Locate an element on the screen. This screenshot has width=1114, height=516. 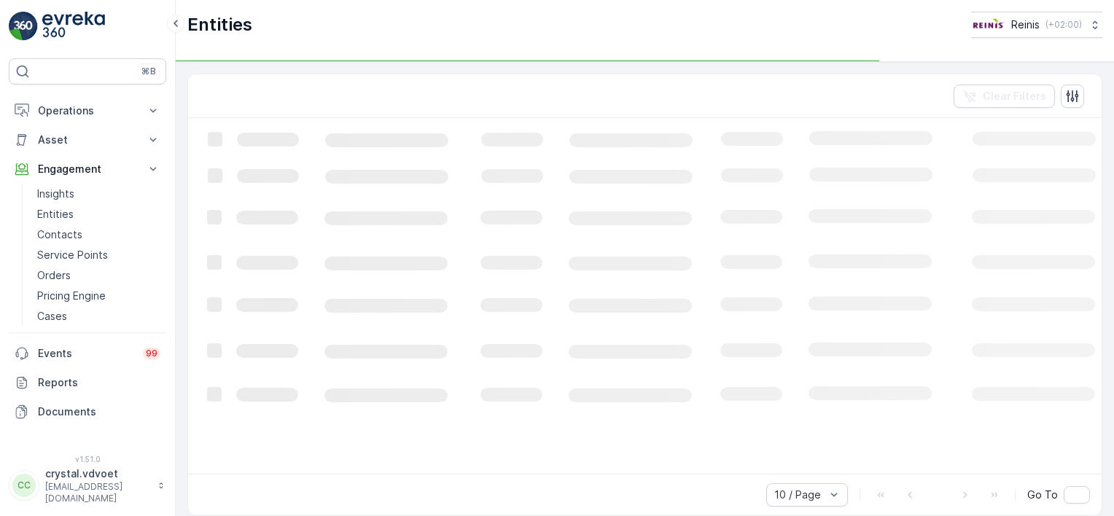
p: 99 is located at coordinates (152, 353).